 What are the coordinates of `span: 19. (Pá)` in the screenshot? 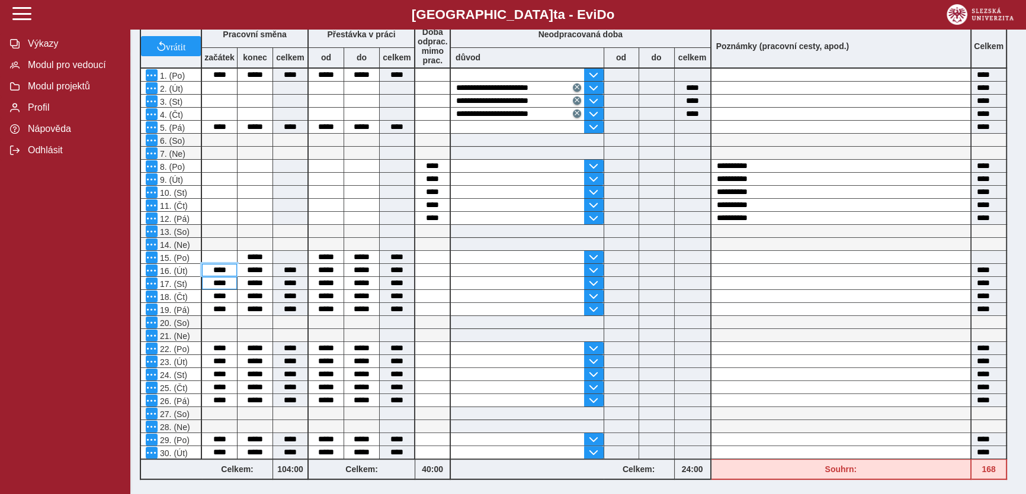 It's located at (174, 310).